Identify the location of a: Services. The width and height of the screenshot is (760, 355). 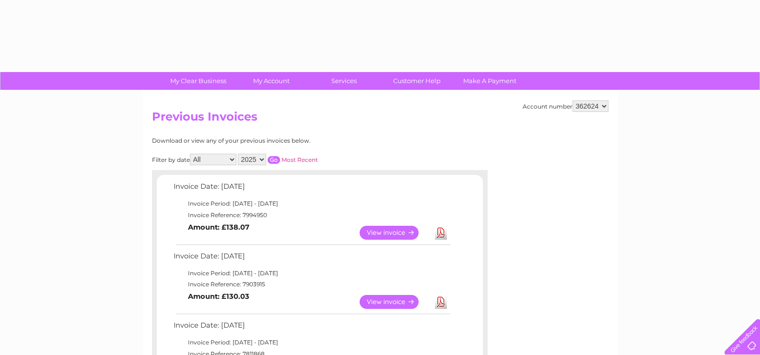
(344, 81).